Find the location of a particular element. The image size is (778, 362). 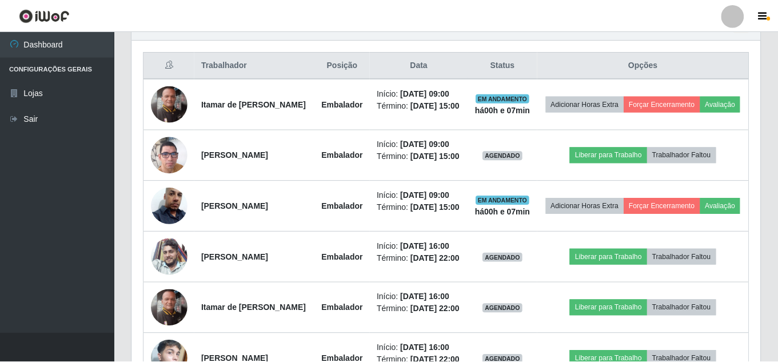

th: Status is located at coordinates (504, 65).